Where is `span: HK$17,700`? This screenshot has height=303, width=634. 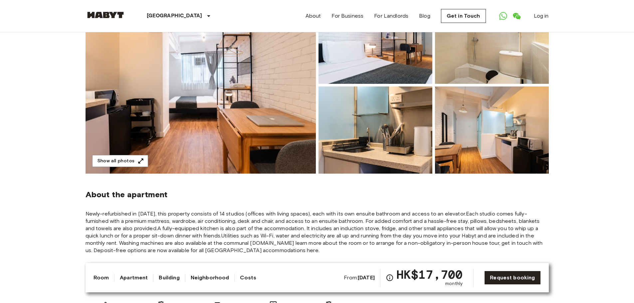 span: HK$17,700 is located at coordinates (429, 274).